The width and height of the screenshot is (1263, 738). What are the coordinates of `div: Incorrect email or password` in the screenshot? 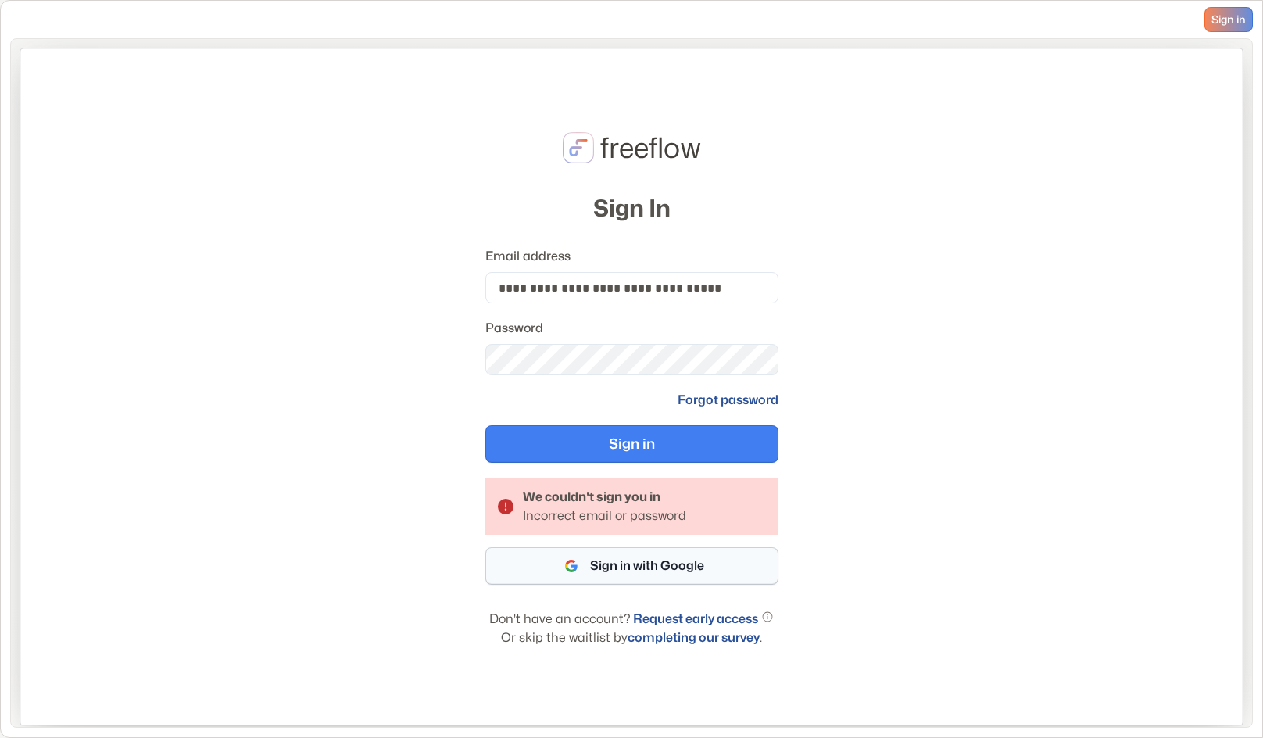 It's located at (604, 515).